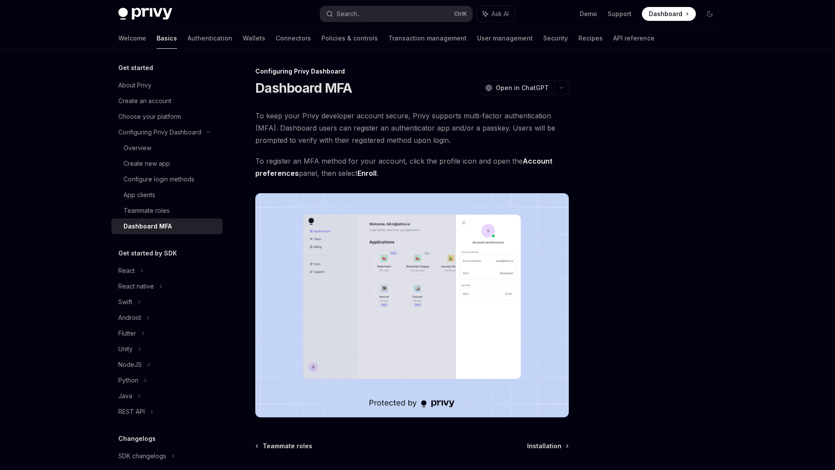  What do you see at coordinates (128, 380) in the screenshot?
I see `div: Python` at bounding box center [128, 380].